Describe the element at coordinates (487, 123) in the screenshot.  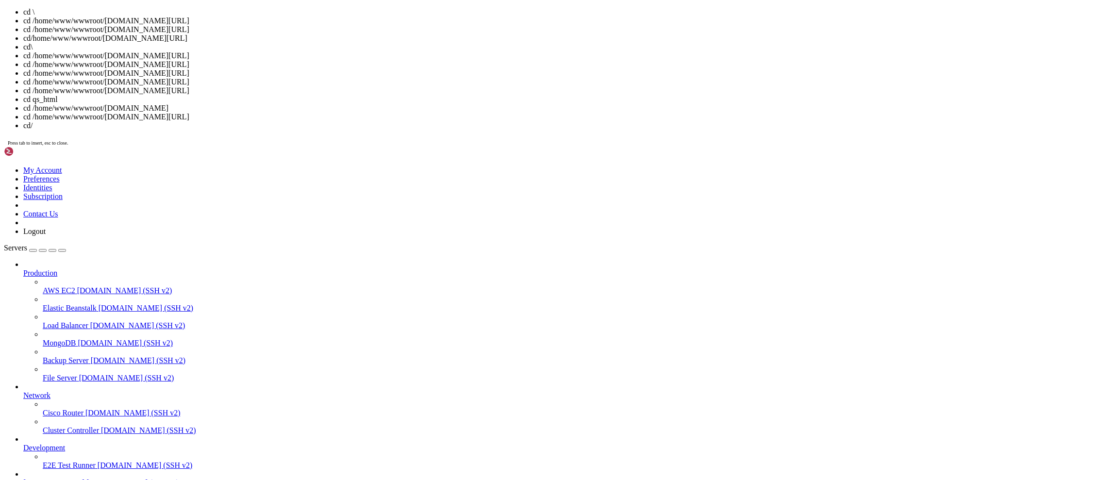
I see `x-row: [root@104-250-130-146 ~]# cd` at that location.